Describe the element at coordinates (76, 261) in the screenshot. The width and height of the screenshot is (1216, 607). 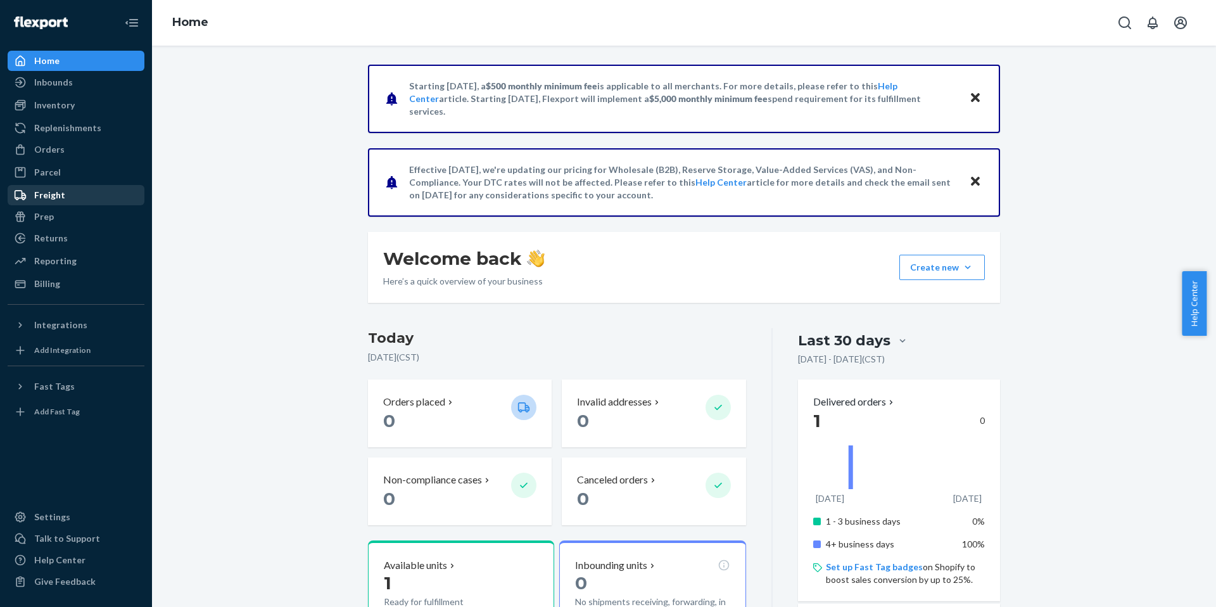
I see `a: Reporting` at that location.